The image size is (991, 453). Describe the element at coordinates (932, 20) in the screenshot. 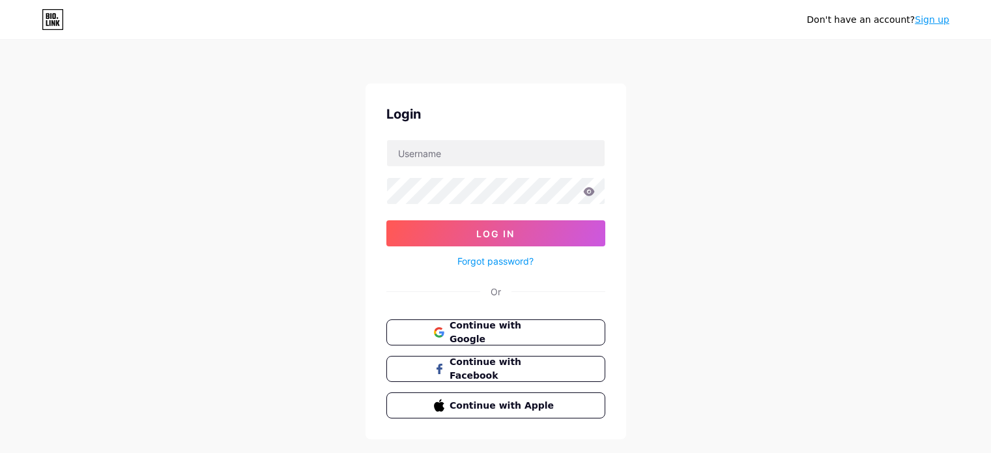

I see `a: Sign up` at that location.